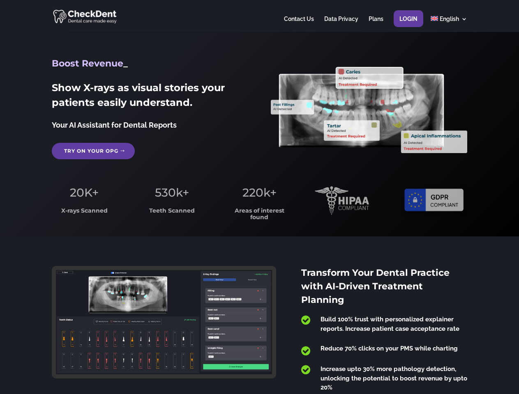 The image size is (519, 394). I want to click on a: Plans, so click(376, 24).